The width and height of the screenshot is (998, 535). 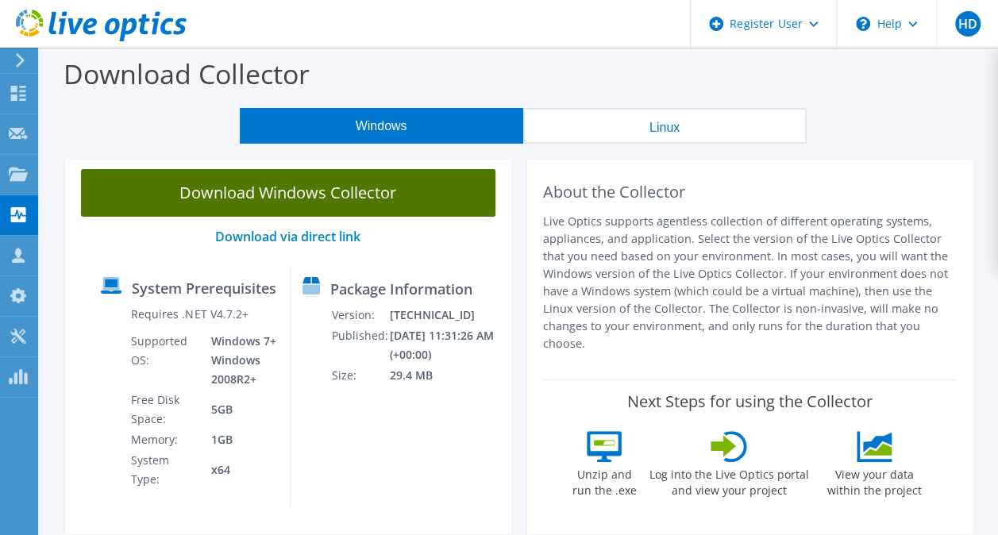 I want to click on td: Size:, so click(x=360, y=376).